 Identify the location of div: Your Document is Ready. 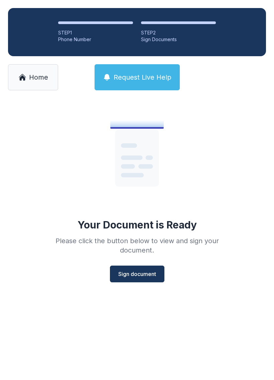
(137, 225).